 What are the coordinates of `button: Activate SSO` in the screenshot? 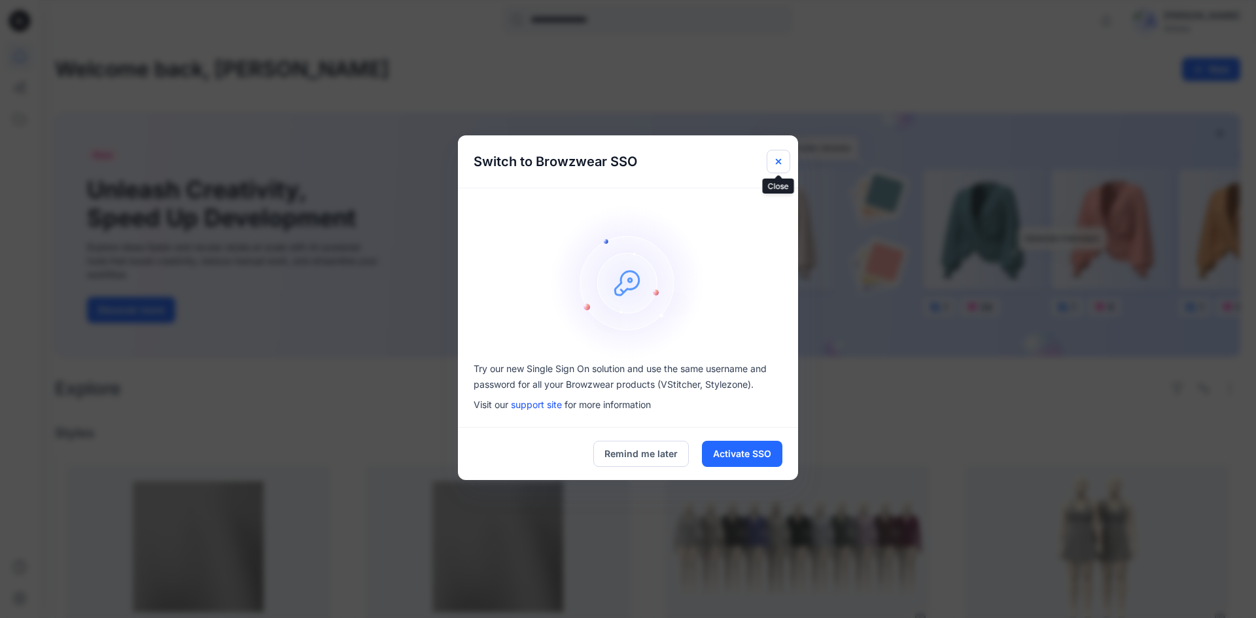 It's located at (742, 454).